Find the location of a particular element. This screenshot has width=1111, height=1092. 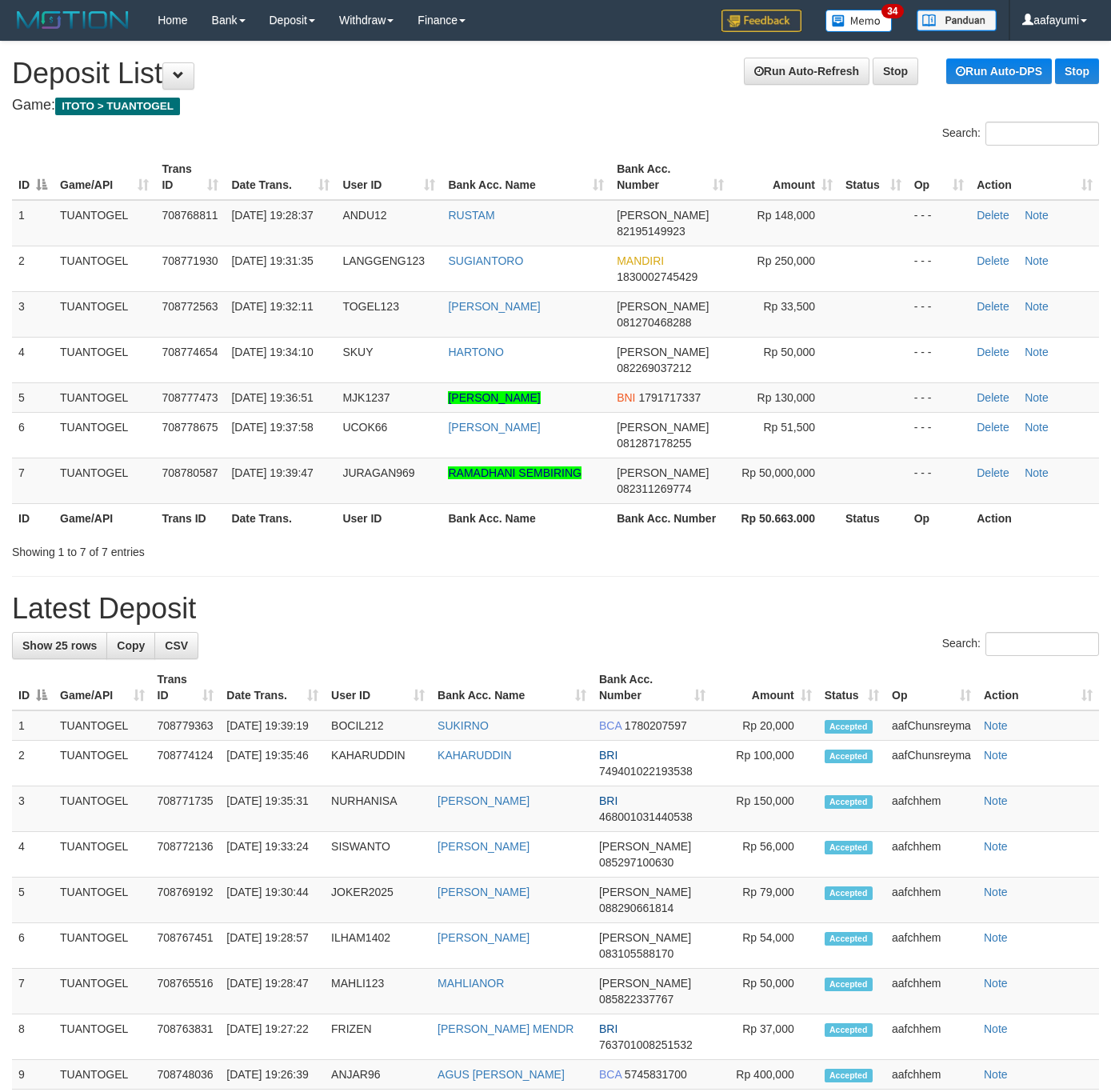

span: 708777473 is located at coordinates (190, 397).